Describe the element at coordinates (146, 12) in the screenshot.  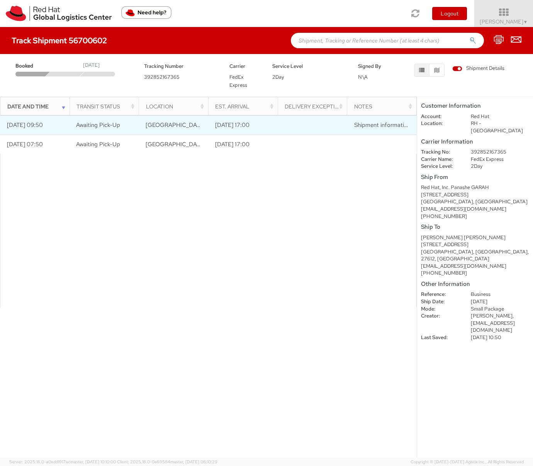
I see `button: Need help?` at that location.